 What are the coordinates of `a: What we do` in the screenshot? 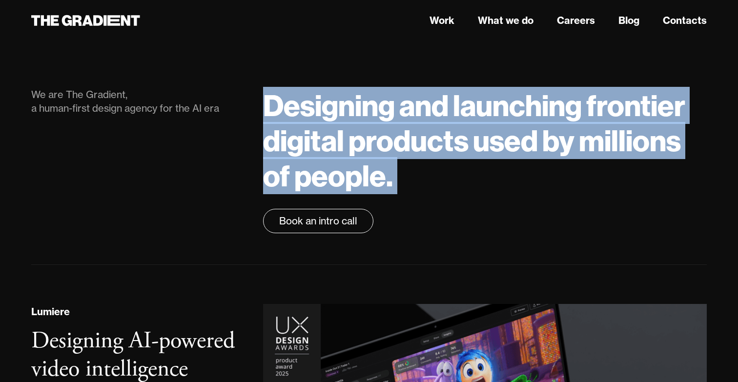 It's located at (506, 21).